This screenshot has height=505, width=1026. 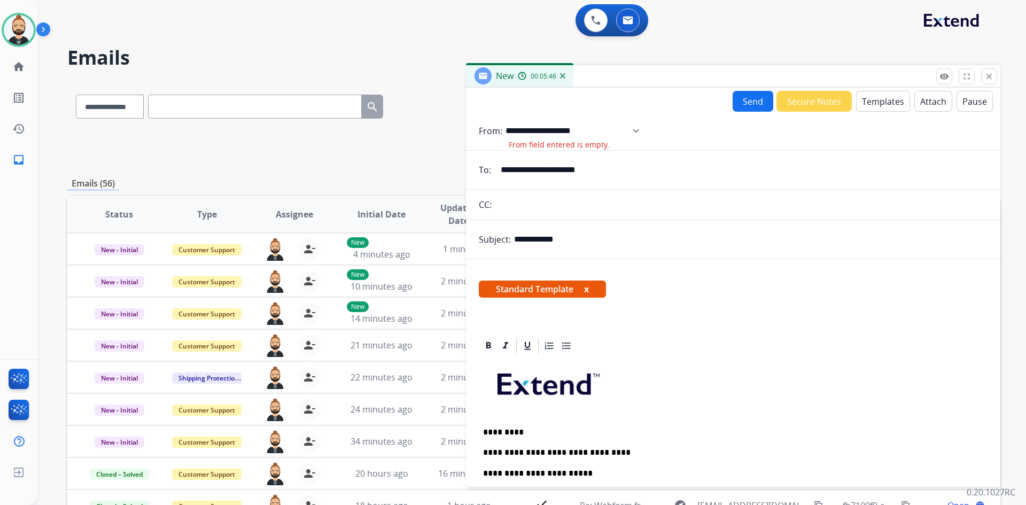 I want to click on span: Type, so click(x=207, y=214).